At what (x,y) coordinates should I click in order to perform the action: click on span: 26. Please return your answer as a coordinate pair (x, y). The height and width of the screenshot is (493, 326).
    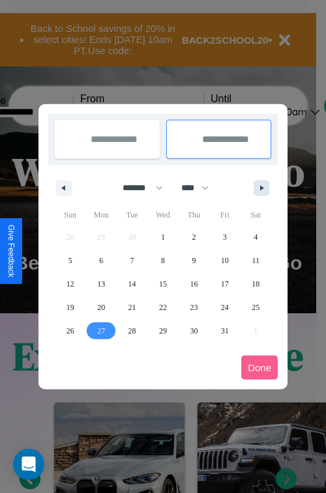
    Looking at the image, I should click on (70, 331).